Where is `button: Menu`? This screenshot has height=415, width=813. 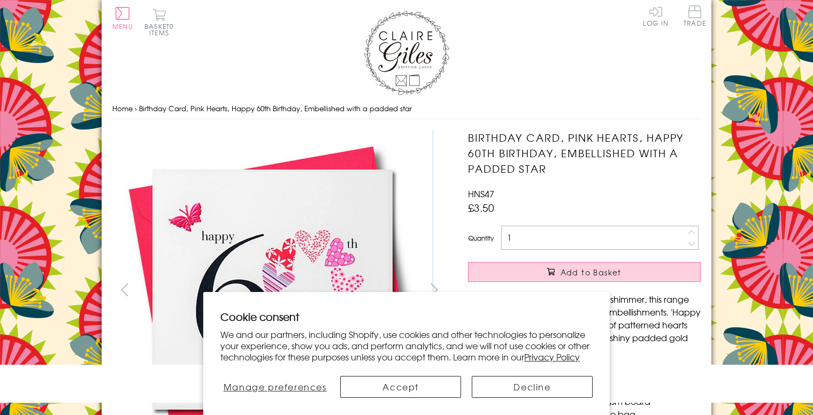 button: Menu is located at coordinates (123, 18).